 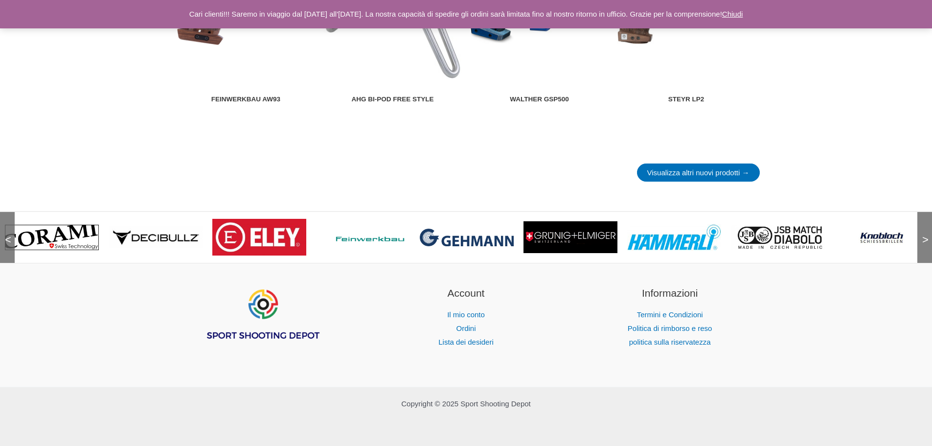 What do you see at coordinates (539, 99) in the screenshot?
I see `font: Walther GSP500` at bounding box center [539, 99].